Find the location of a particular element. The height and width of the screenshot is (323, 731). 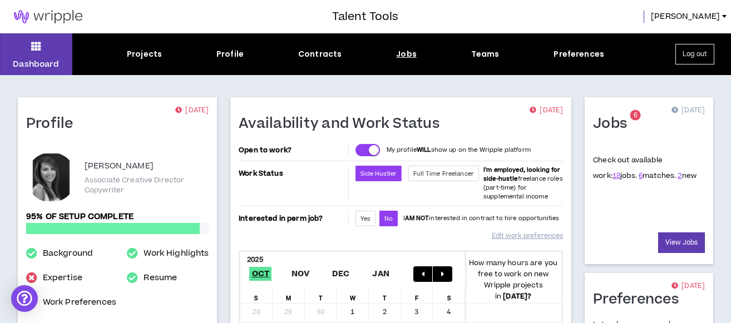

span: 6 is located at coordinates (635, 115).